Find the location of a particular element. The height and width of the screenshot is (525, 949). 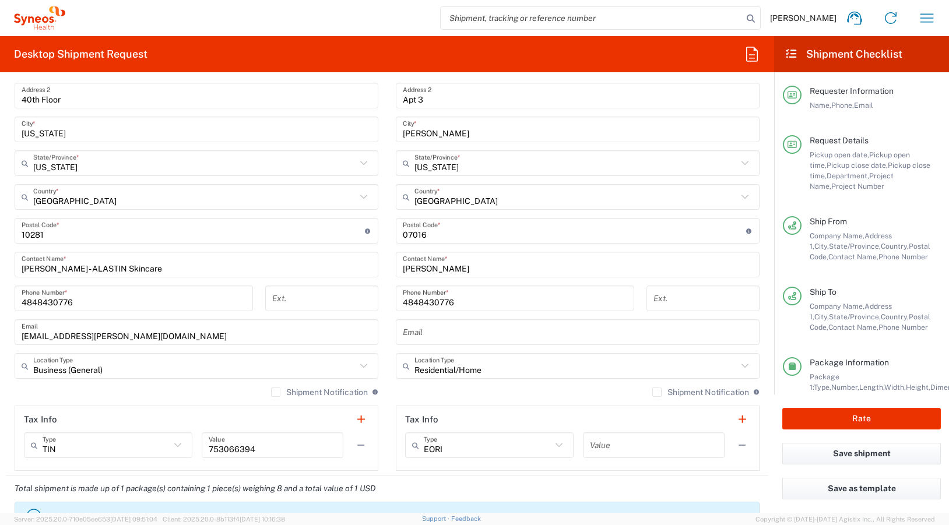

p: Please ensure your package dimensions and weight are correct, or you will be charged an audit fee. is located at coordinates (402, 517).